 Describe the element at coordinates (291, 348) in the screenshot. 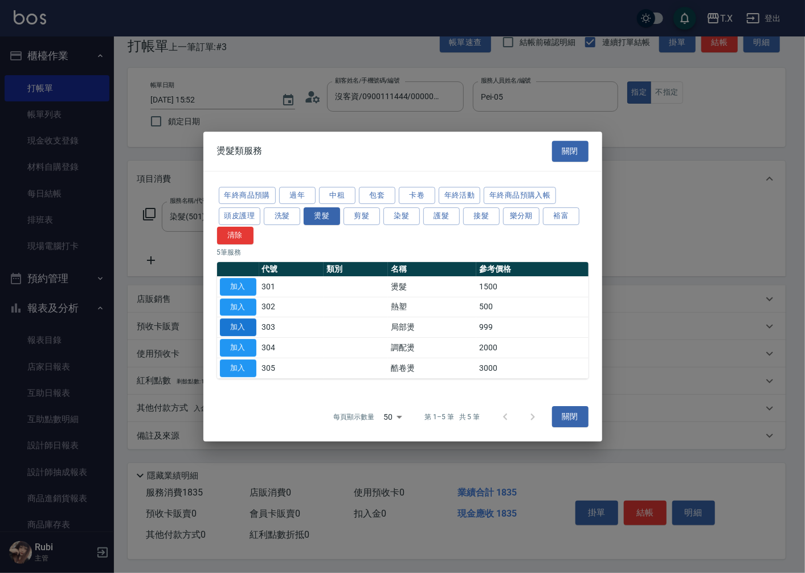

I see `td: 304` at that location.